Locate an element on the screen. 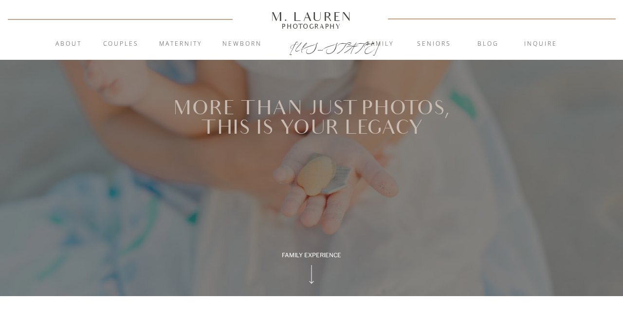  a: Couples is located at coordinates (121, 44).